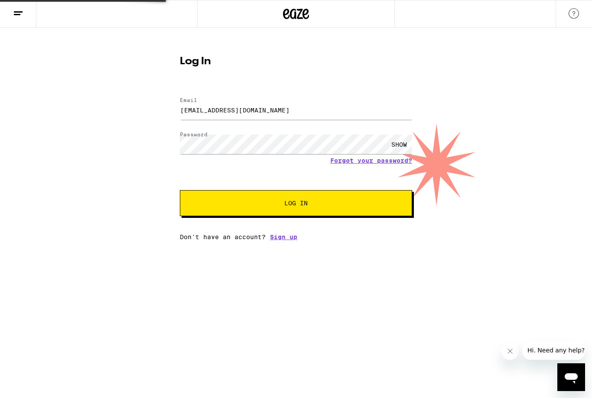 Image resolution: width=592 pixels, height=398 pixels. I want to click on div: Don't have an account?, so click(296, 237).